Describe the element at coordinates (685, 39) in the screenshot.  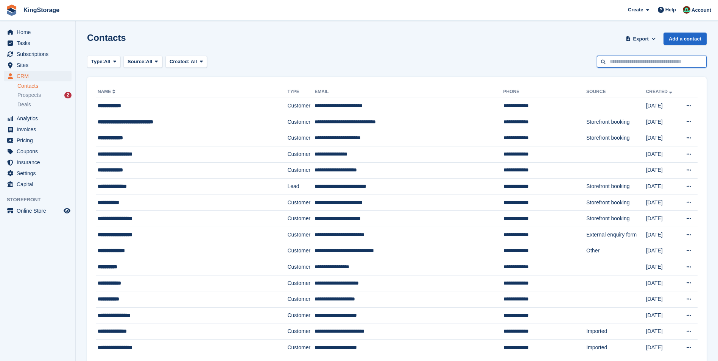
I see `a: Add a contact` at that location.